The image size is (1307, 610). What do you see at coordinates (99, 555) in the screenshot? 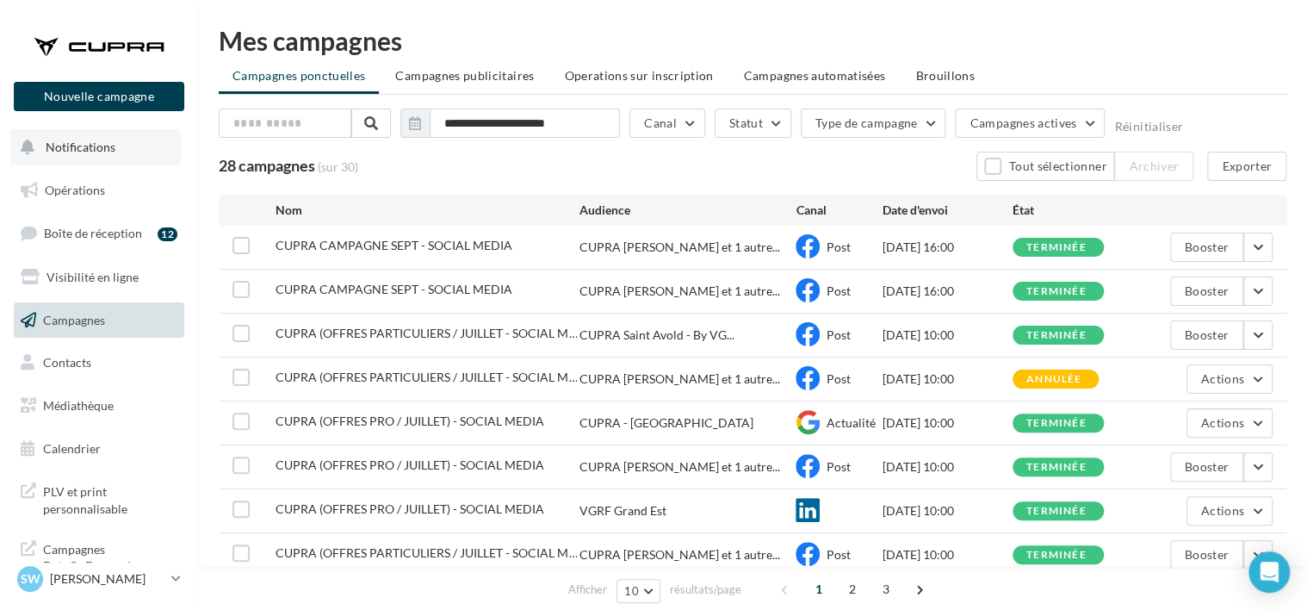
I see `a: Campagnes DataOnDemand` at bounding box center [99, 555].